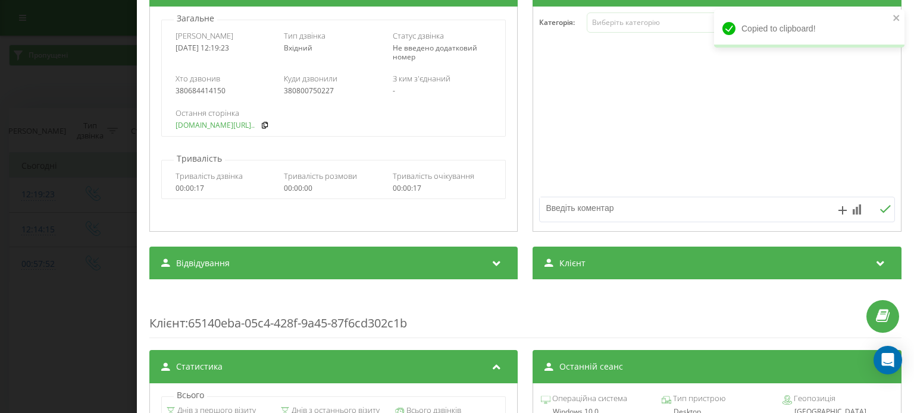 This screenshot has width=914, height=413. What do you see at coordinates (207, 113) in the screenshot?
I see `span: Остання сторінка` at bounding box center [207, 113].